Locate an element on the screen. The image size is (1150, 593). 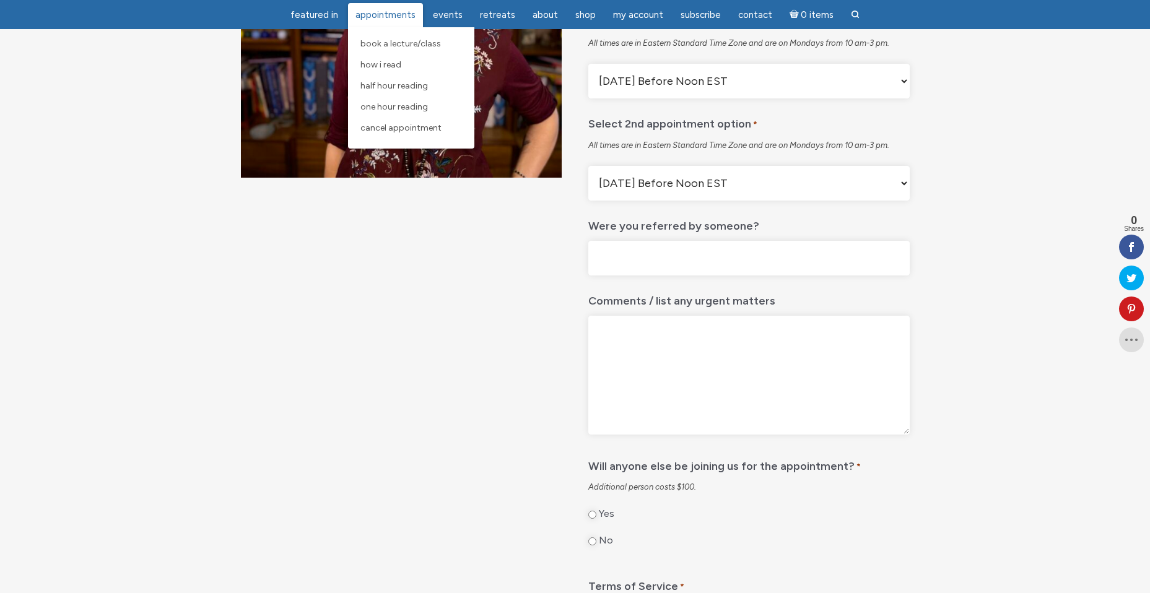
span: Shares is located at coordinates (1134, 229).